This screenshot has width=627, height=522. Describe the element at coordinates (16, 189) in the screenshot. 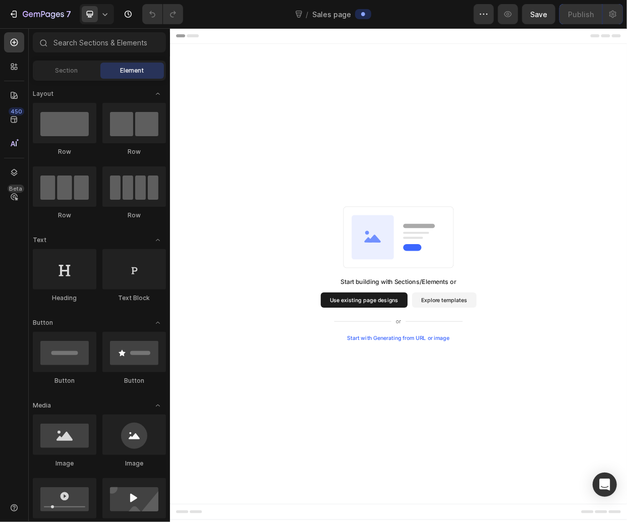

I see `div: Beta` at that location.